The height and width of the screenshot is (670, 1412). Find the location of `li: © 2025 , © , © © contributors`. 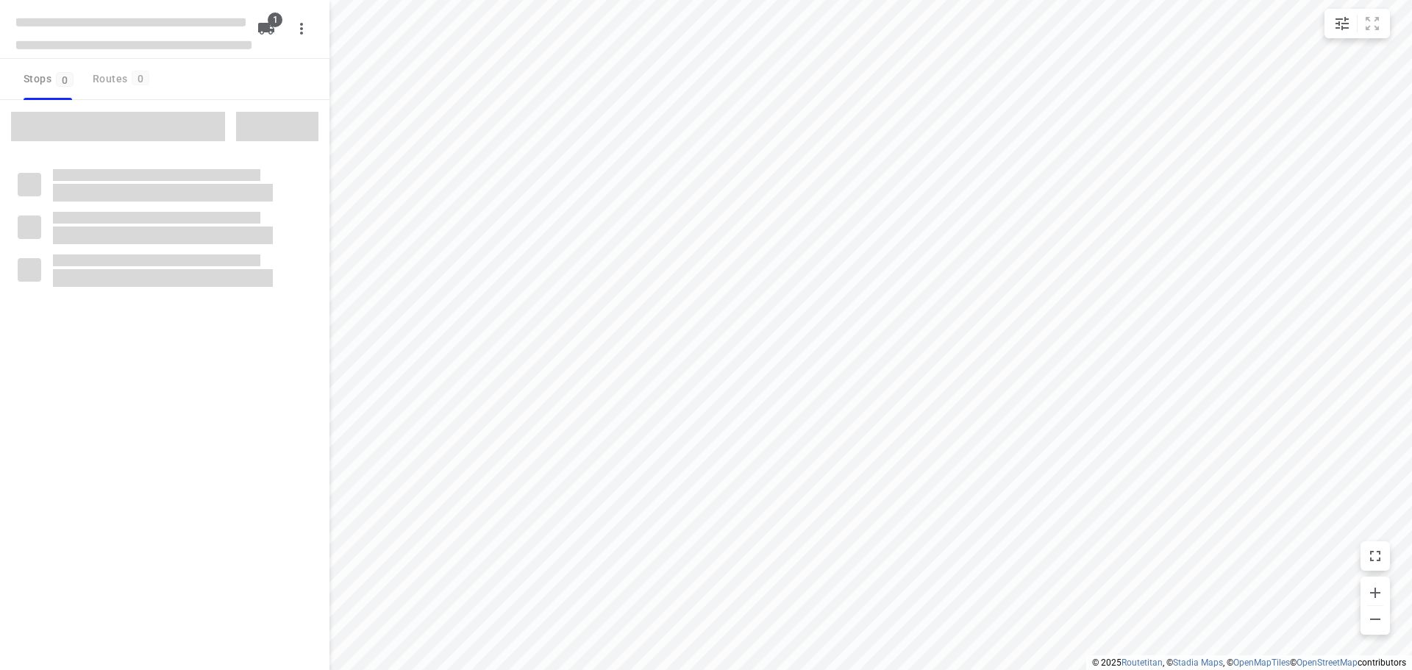

li: © 2025 , © , © © contributors is located at coordinates (1249, 663).